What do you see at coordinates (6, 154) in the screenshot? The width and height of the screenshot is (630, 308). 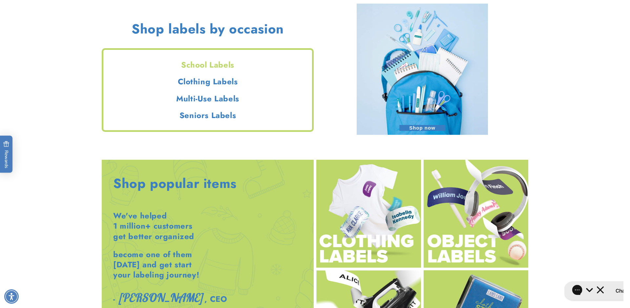 I see `span: Rewards` at bounding box center [6, 154].